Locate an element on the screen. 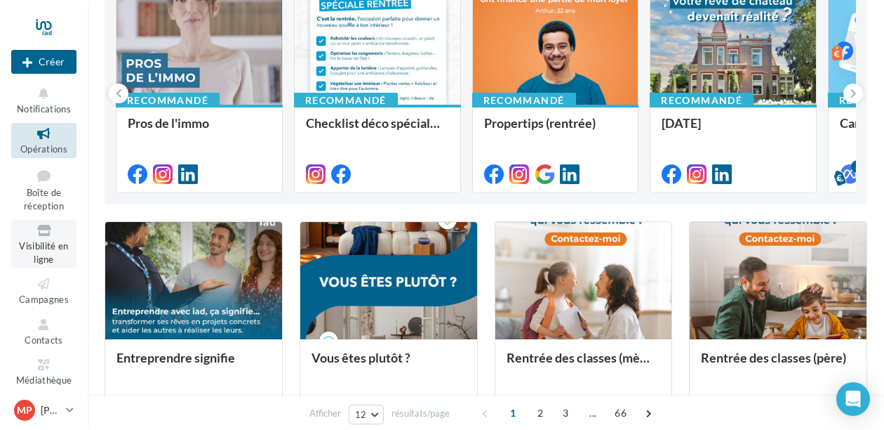 The height and width of the screenshot is (430, 884). span: 66 is located at coordinates (621, 413).